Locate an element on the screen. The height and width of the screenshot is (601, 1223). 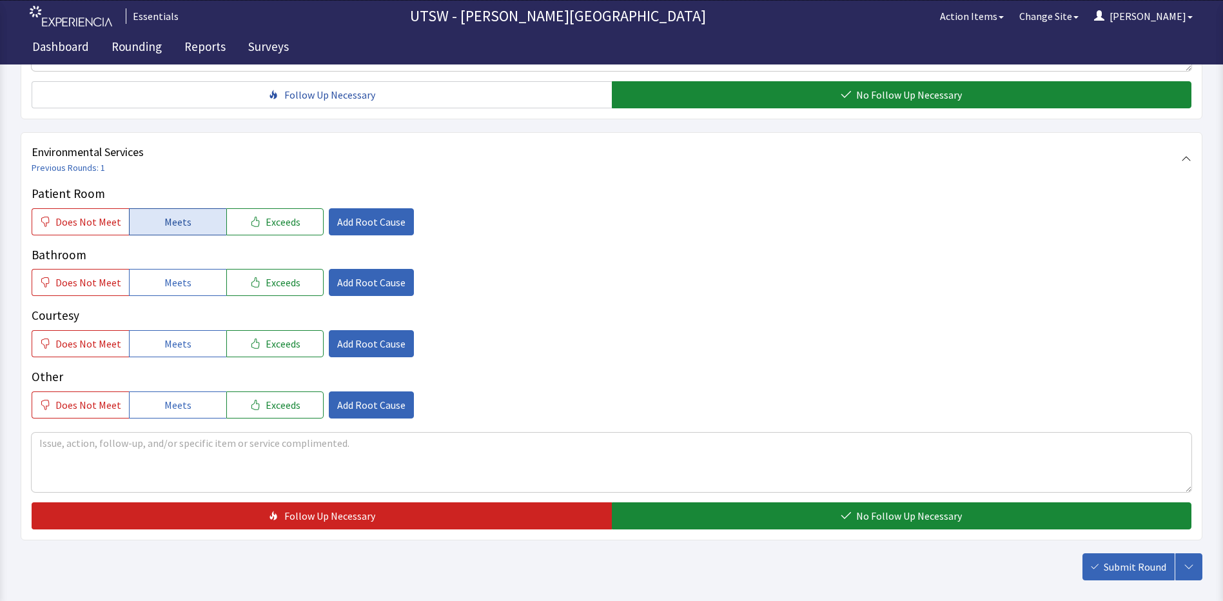
a: Rounding is located at coordinates (137, 48).